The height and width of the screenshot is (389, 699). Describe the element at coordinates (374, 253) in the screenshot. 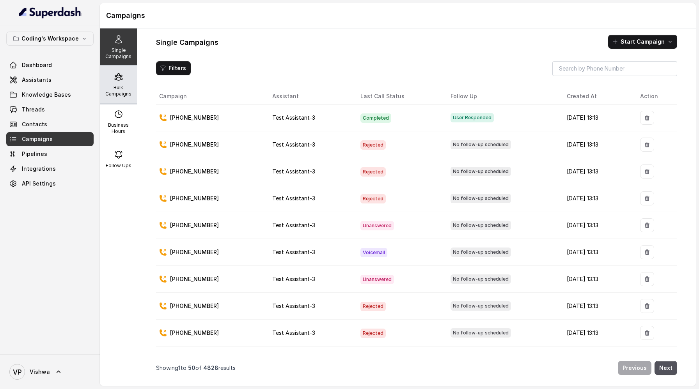

I see `span: Voicemail` at that location.